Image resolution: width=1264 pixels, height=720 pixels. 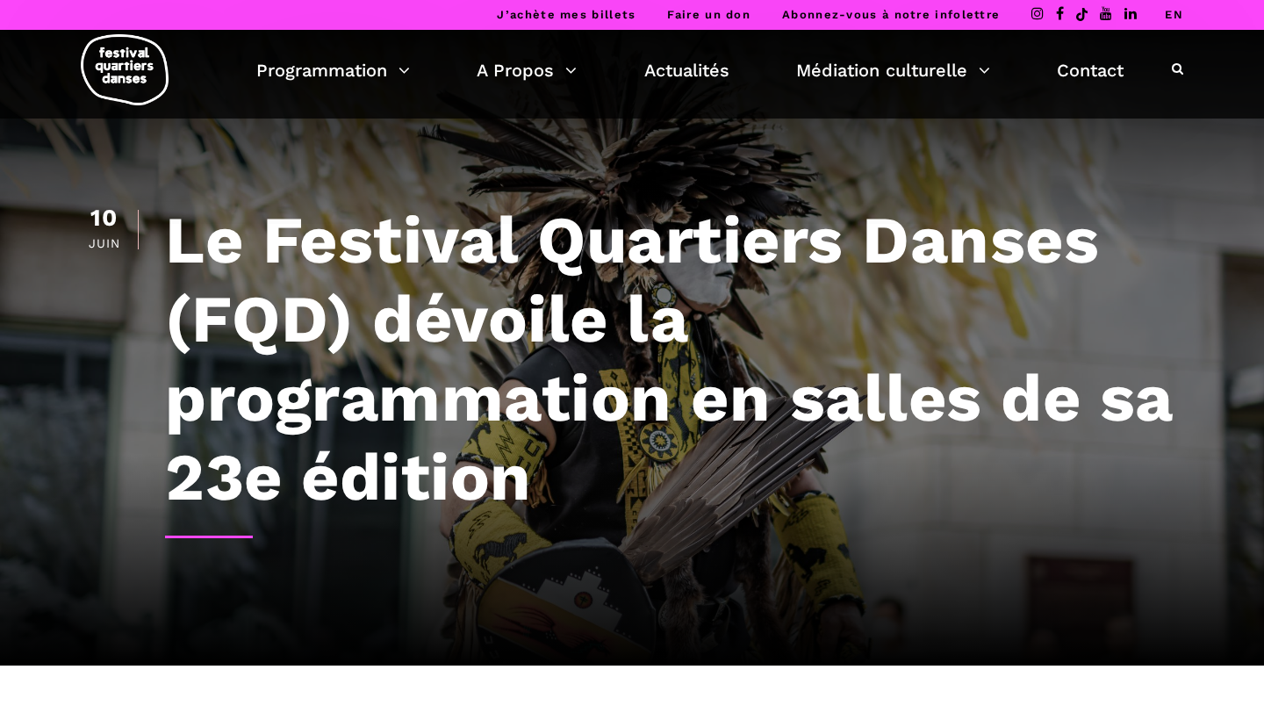 What do you see at coordinates (333, 70) in the screenshot?
I see `a: Programmation` at bounding box center [333, 70].